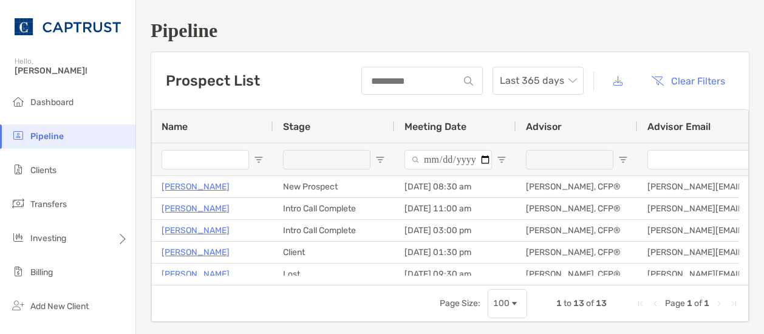 This screenshot has height=334, width=764. What do you see at coordinates (734, 304) in the screenshot?
I see `div: Last Page` at bounding box center [734, 304].